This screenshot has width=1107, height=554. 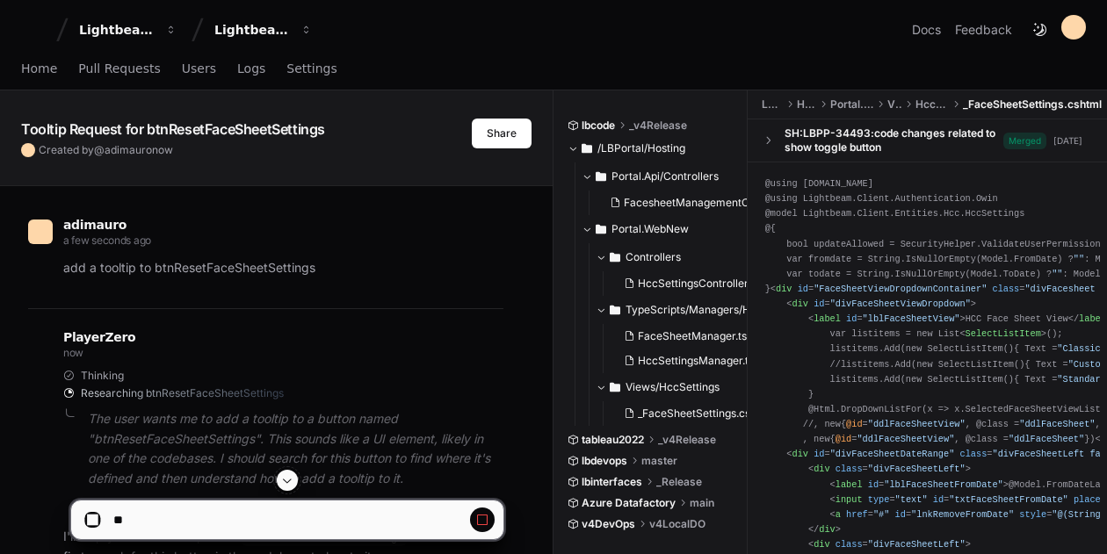 I want to click on span: Created by, so click(x=105, y=150).